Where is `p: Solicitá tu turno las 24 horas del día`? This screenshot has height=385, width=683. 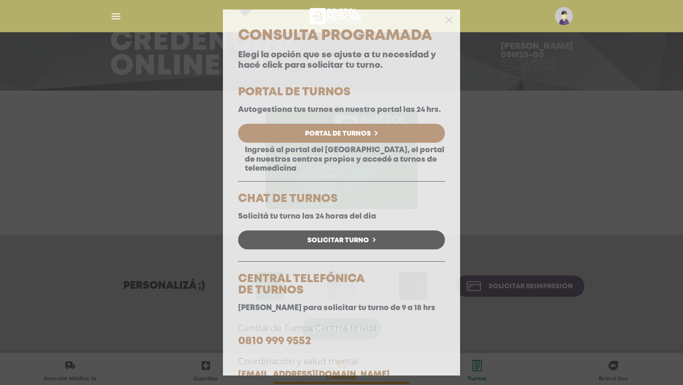 p: Solicitá tu turno las 24 horas del día is located at coordinates (341, 216).